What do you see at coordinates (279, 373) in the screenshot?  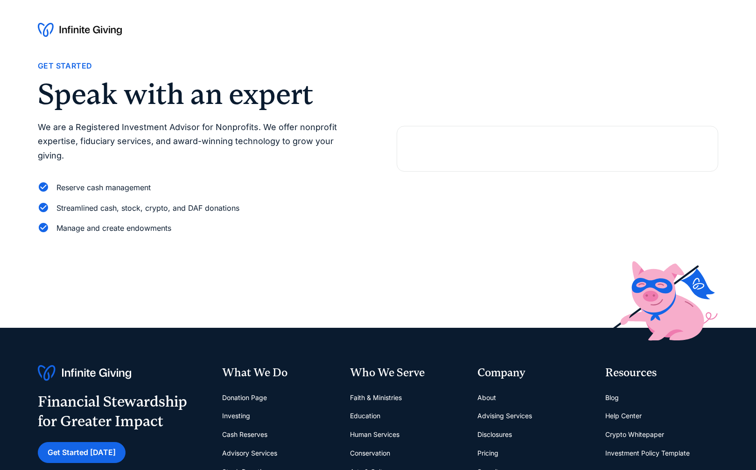 I see `div: What We Do` at bounding box center [279, 373].